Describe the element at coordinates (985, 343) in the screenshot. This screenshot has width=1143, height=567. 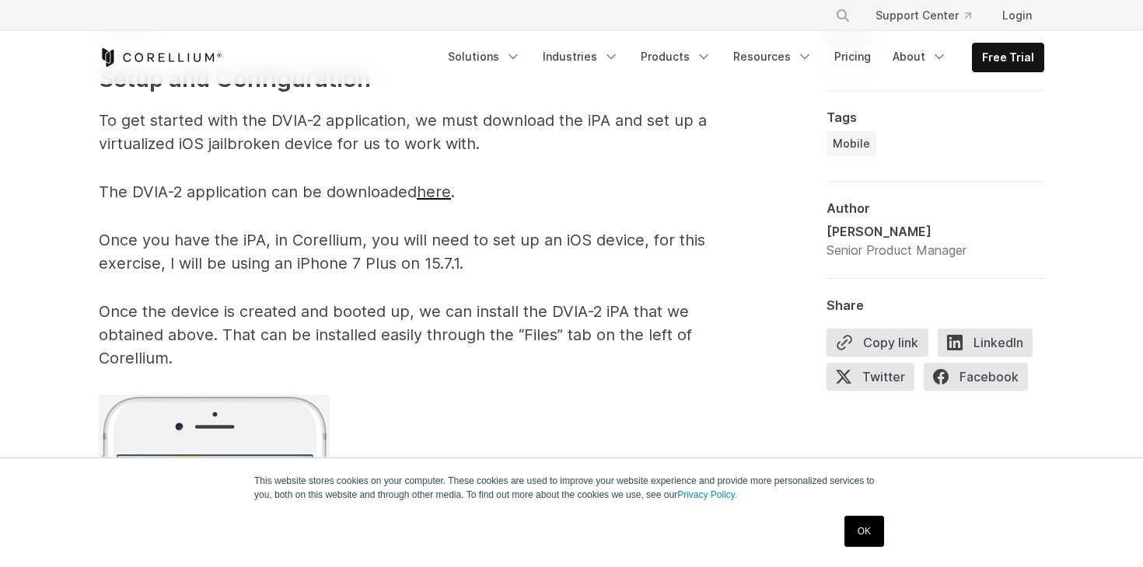
I see `span: LinkedIn` at that location.